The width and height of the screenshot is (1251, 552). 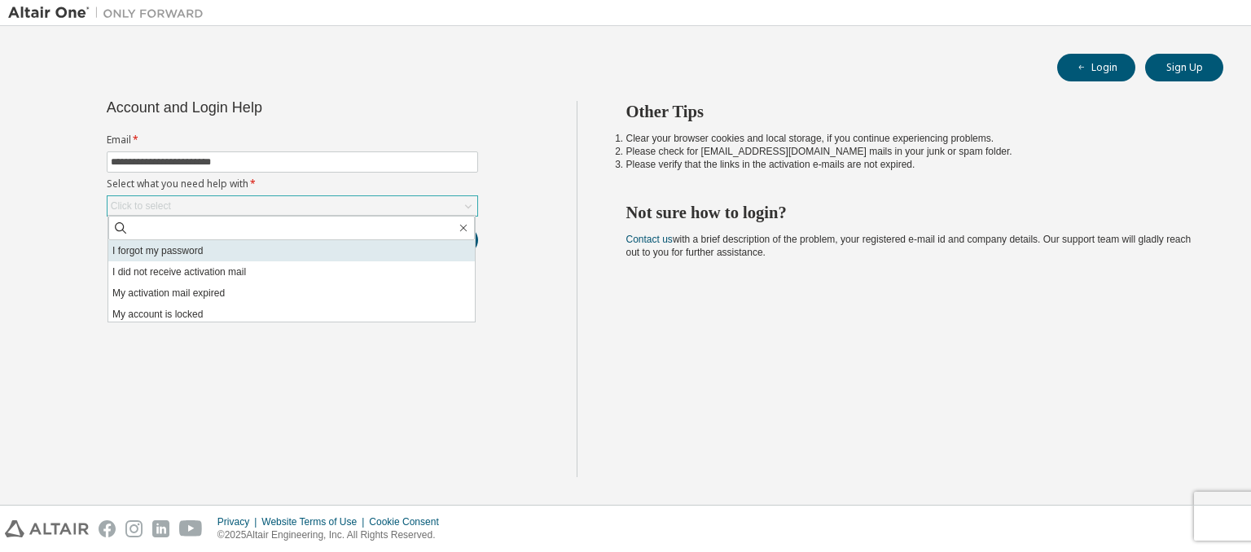 I want to click on div: Privacy, so click(x=239, y=522).